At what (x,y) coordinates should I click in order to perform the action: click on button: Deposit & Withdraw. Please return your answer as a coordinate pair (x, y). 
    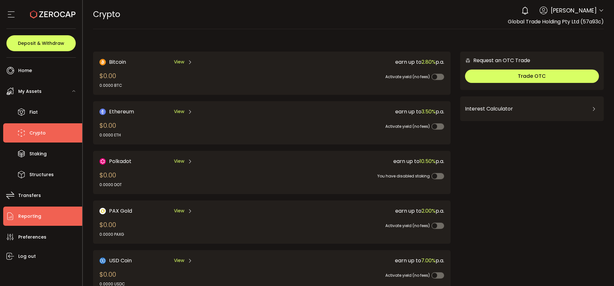
    Looking at the image, I should click on (41, 43).